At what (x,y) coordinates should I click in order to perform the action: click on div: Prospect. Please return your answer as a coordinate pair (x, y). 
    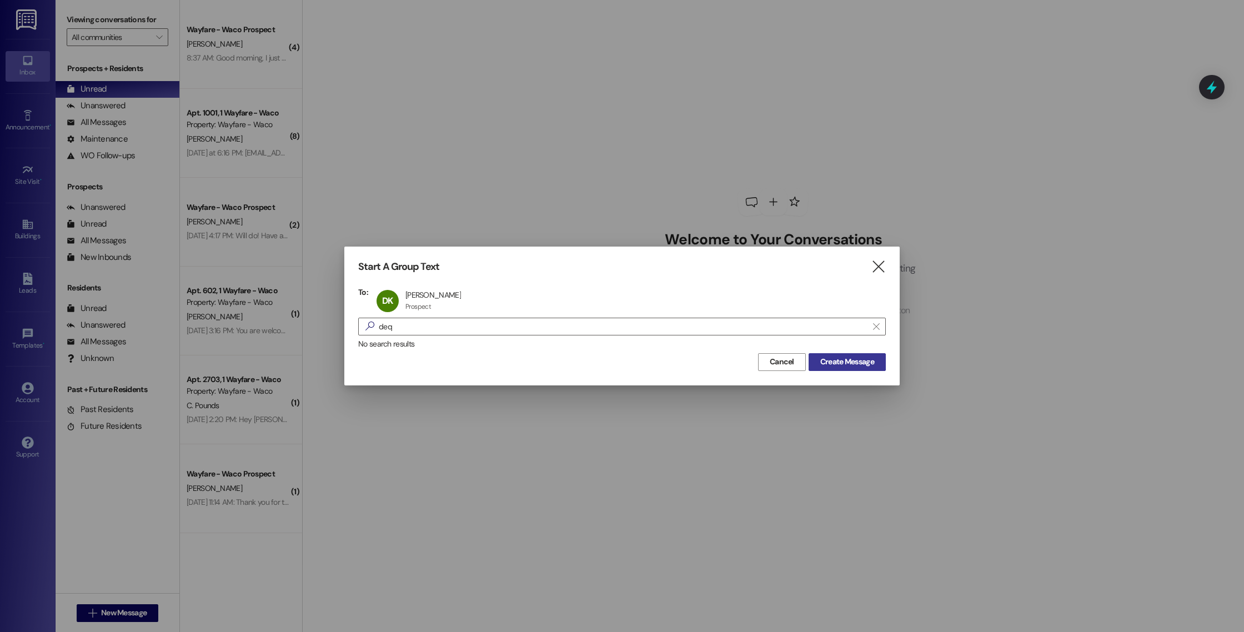
    Looking at the image, I should click on (418, 306).